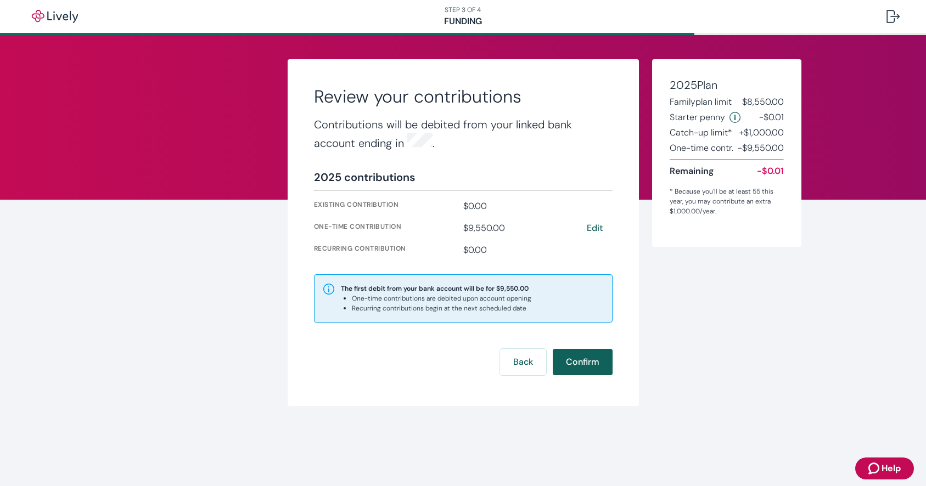  Describe the element at coordinates (701, 133) in the screenshot. I see `span: Catch-up limit*` at that location.